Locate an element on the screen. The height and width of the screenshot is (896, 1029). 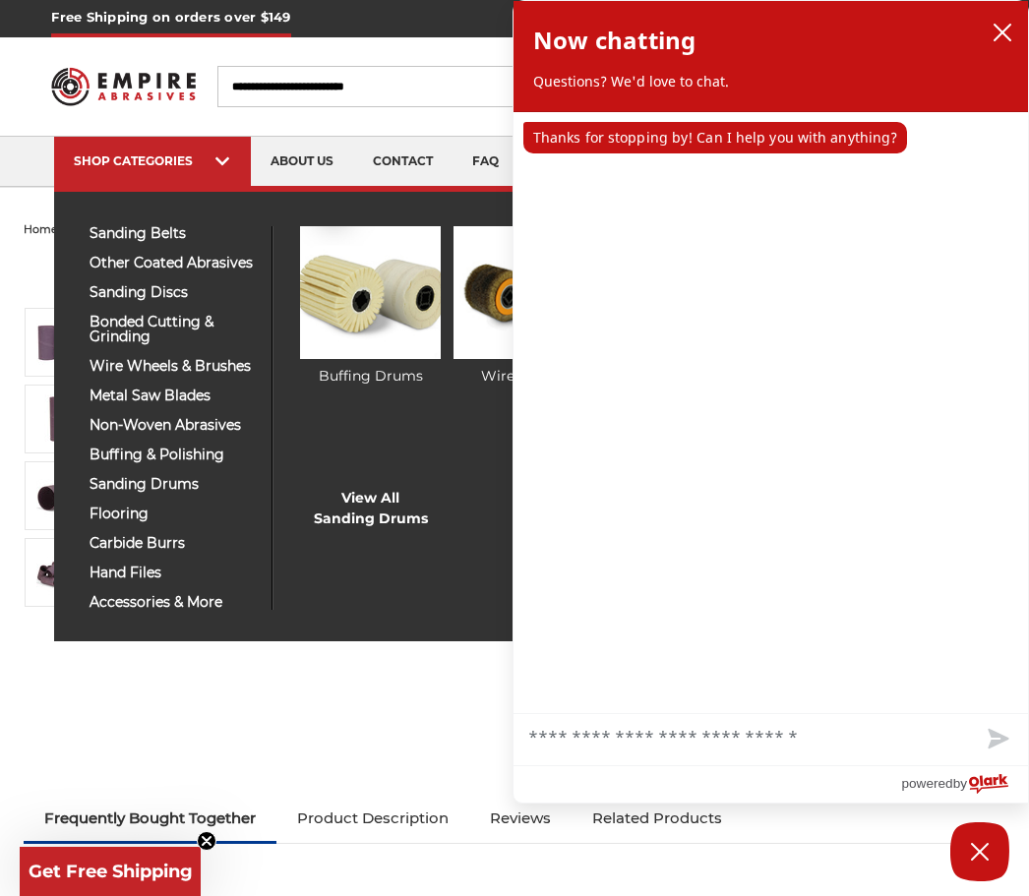
div: Get Free ShippingClose teaser is located at coordinates (110, 871).